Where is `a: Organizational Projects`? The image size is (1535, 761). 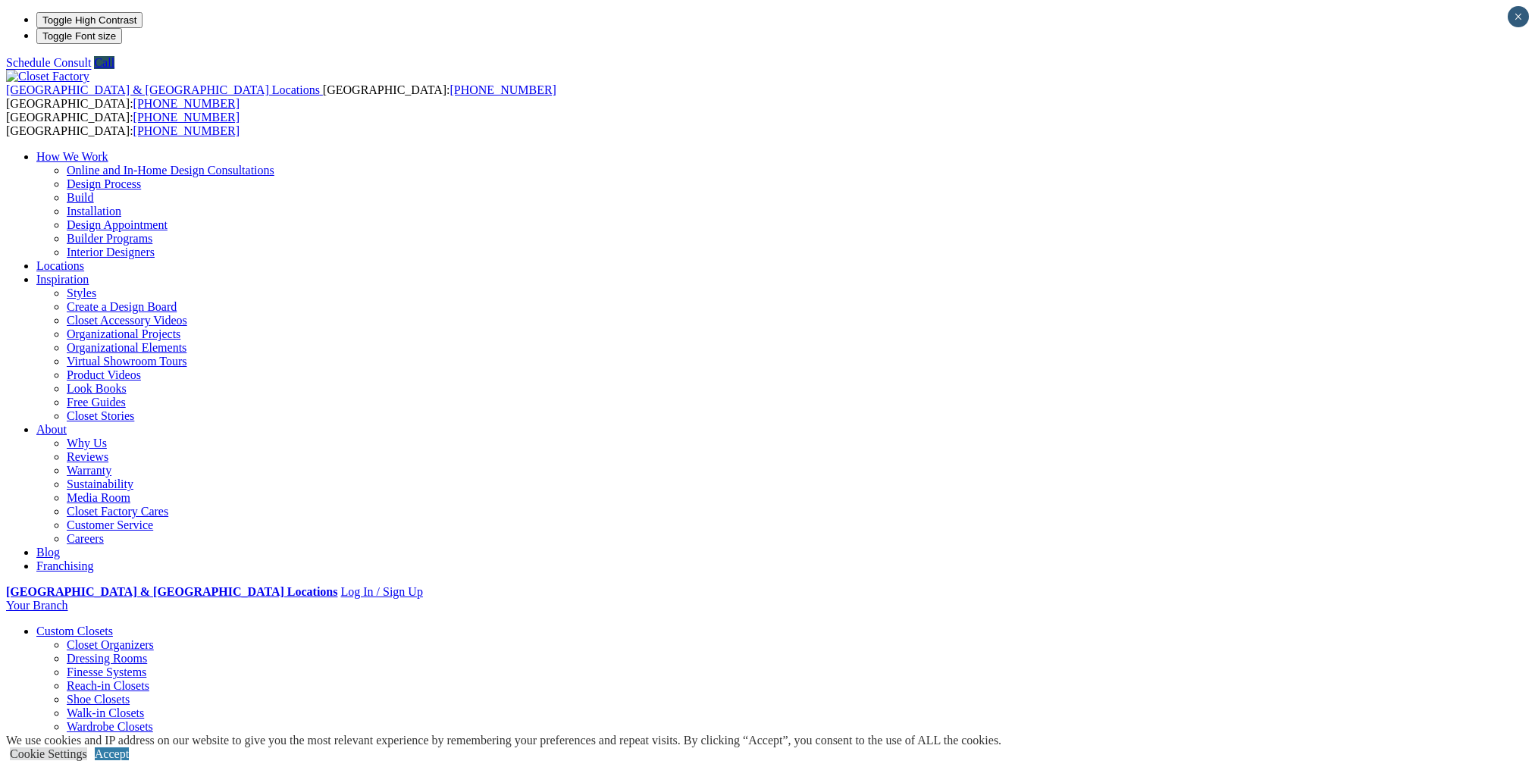 a: Organizational Projects is located at coordinates (124, 333).